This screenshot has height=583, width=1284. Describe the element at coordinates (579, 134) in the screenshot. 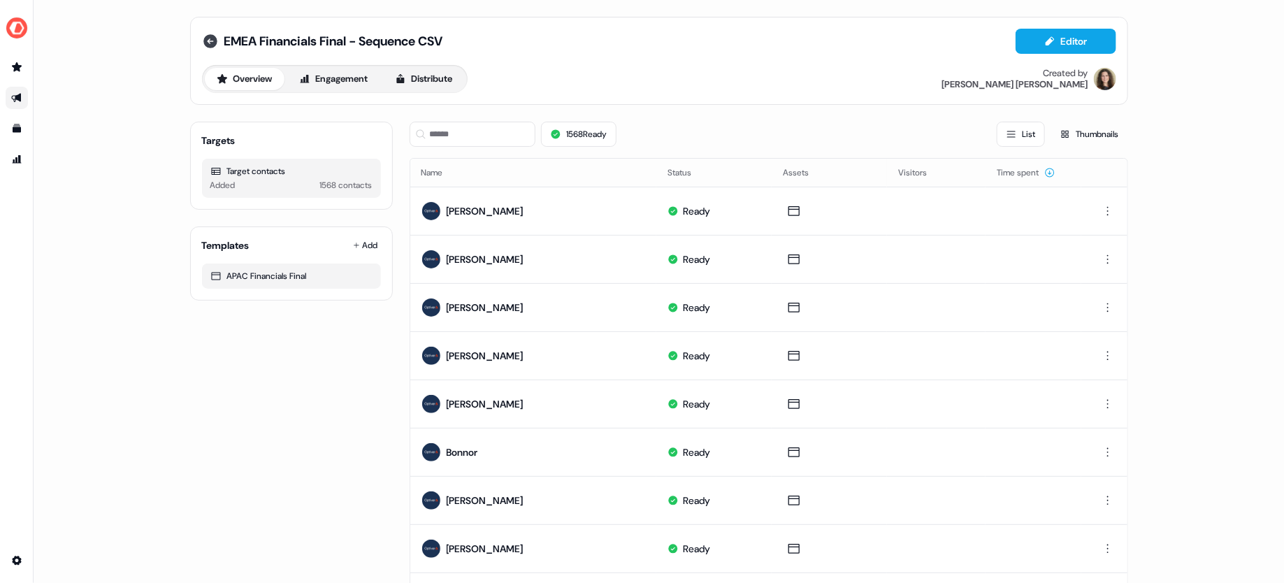

I see `button: 1568Ready` at that location.